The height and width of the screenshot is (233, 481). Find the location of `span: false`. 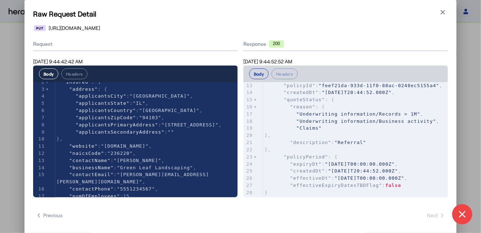

span: false is located at coordinates (393, 185).